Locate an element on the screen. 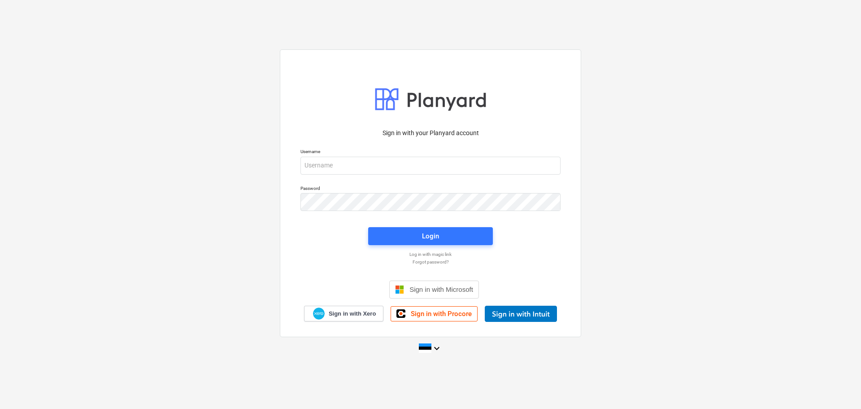  button: Login is located at coordinates (431, 236).